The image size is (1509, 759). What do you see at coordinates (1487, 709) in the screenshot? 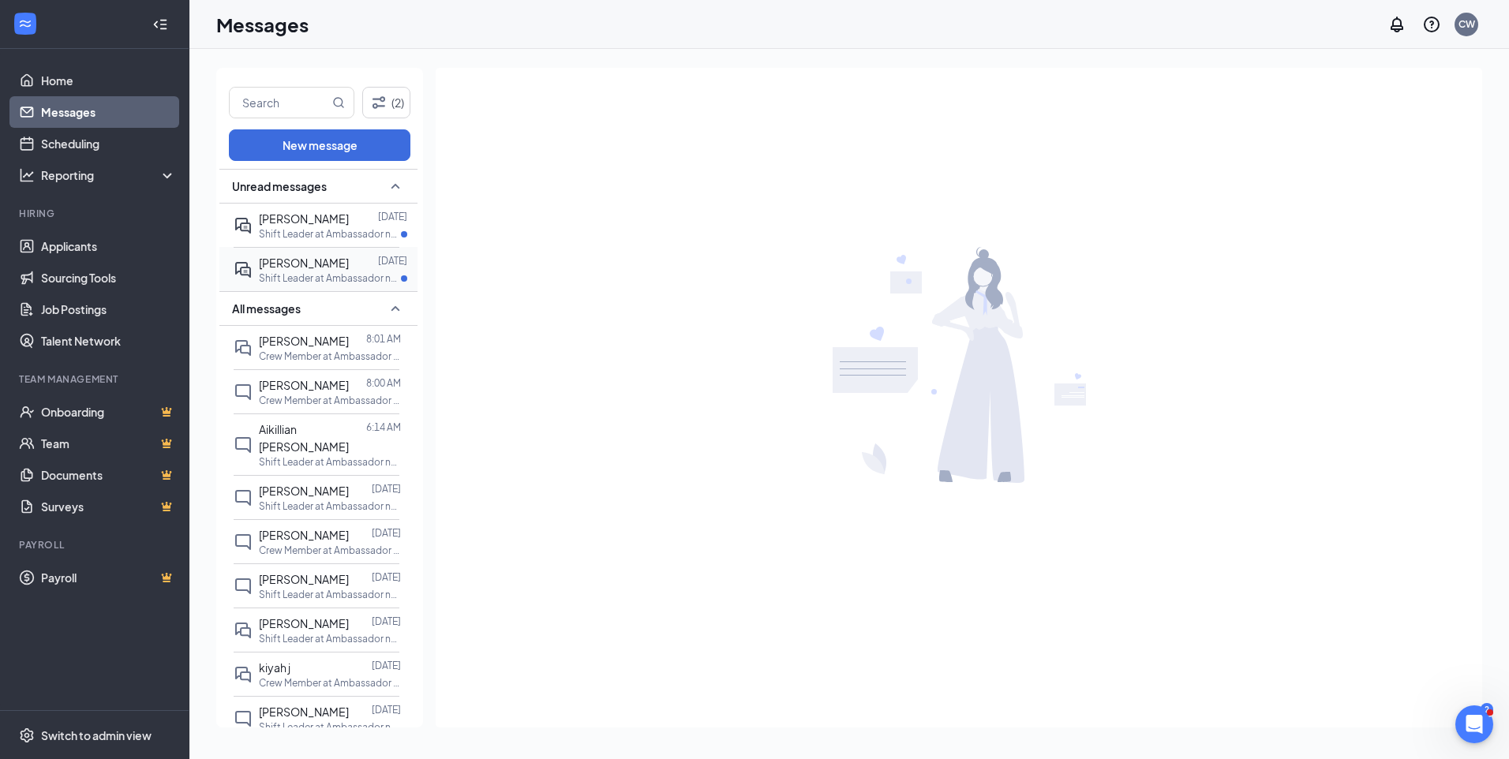
I see `div: 2` at bounding box center [1487, 709].